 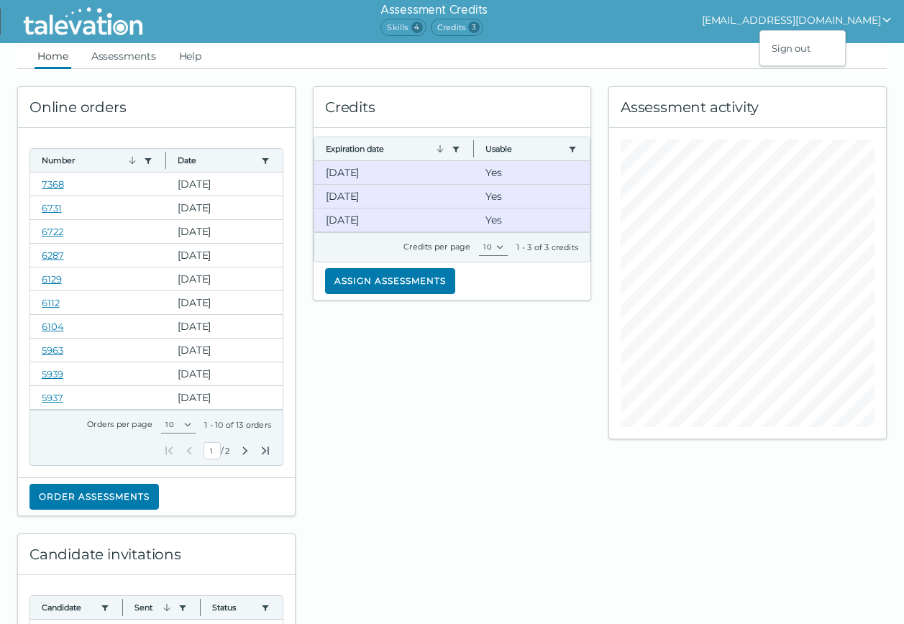 What do you see at coordinates (403, 27) in the screenshot?
I see `span: Skills` at bounding box center [403, 27].